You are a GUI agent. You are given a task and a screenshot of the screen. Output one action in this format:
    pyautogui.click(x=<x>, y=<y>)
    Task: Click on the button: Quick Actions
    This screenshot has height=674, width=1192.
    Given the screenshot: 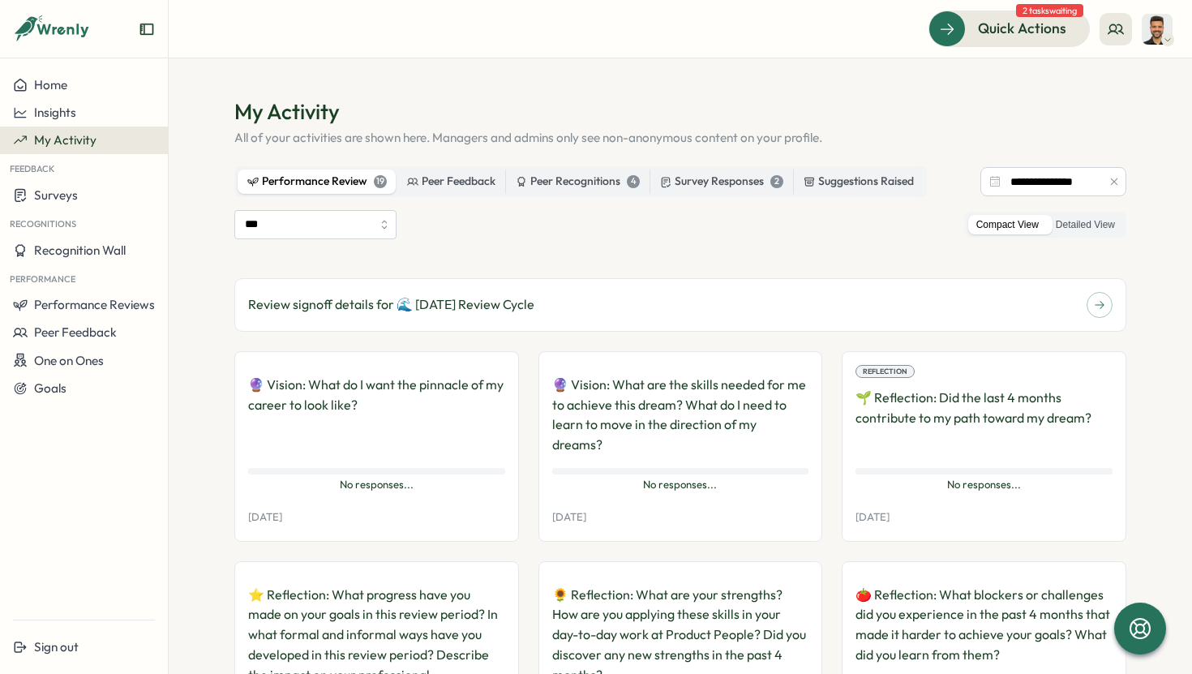 What is the action you would take?
    pyautogui.click(x=1008, y=28)
    